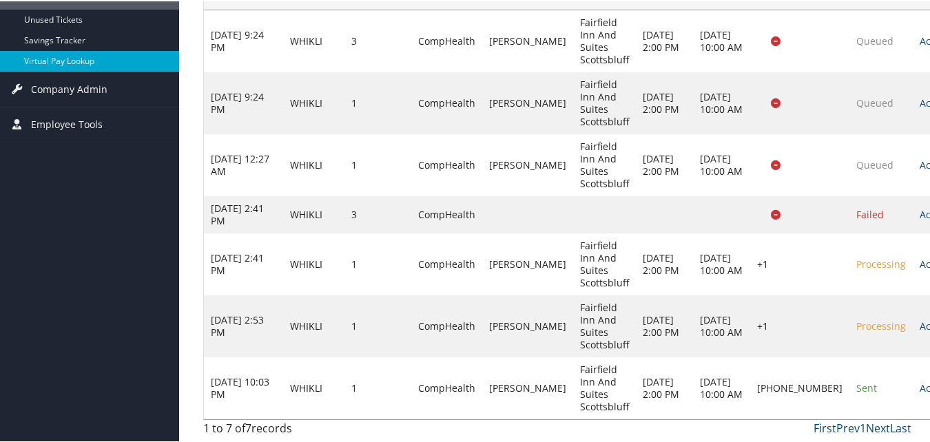 This screenshot has height=442, width=930. What do you see at coordinates (870, 213) in the screenshot?
I see `span: Failed` at bounding box center [870, 213].